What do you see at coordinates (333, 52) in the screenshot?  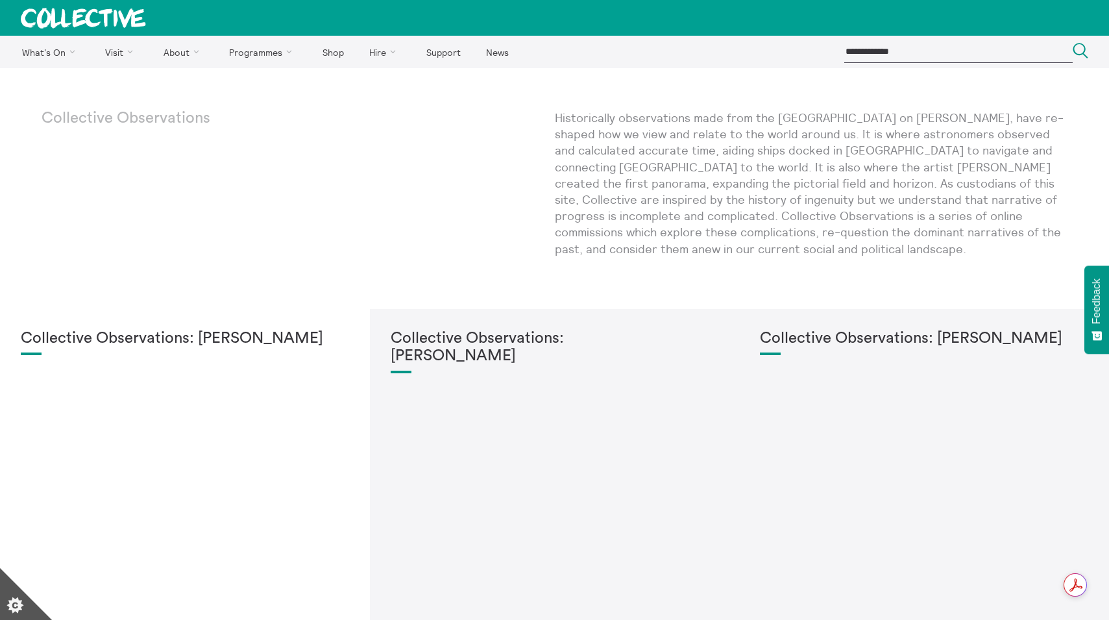 I see `a: Shop` at bounding box center [333, 52].